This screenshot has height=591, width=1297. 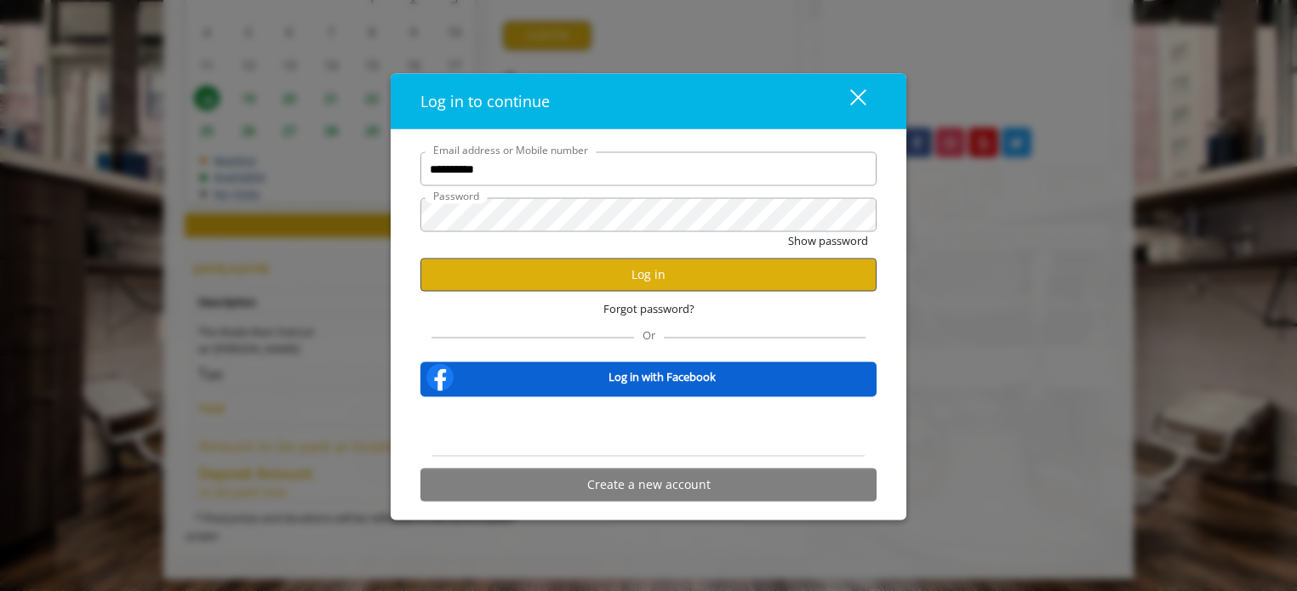 What do you see at coordinates (648, 215) in the screenshot?
I see `input: Password` at bounding box center [648, 215].